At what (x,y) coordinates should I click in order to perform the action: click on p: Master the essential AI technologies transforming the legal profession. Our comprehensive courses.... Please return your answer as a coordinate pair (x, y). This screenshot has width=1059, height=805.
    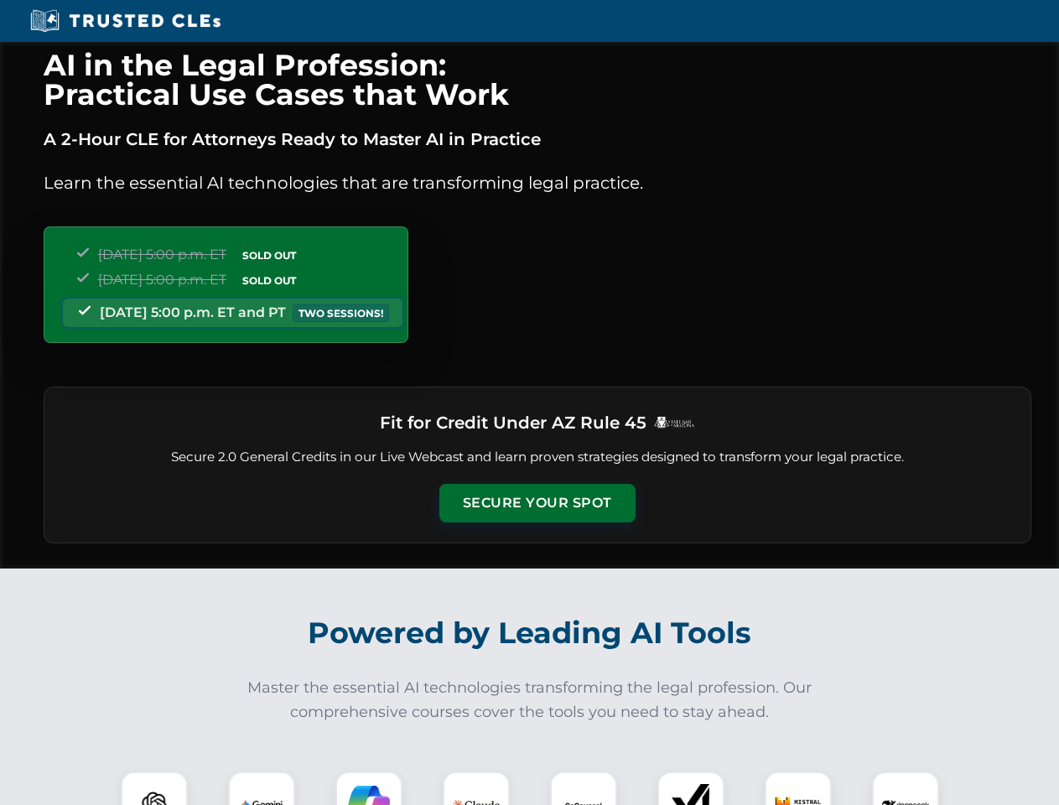
    Looking at the image, I should click on (530, 700).